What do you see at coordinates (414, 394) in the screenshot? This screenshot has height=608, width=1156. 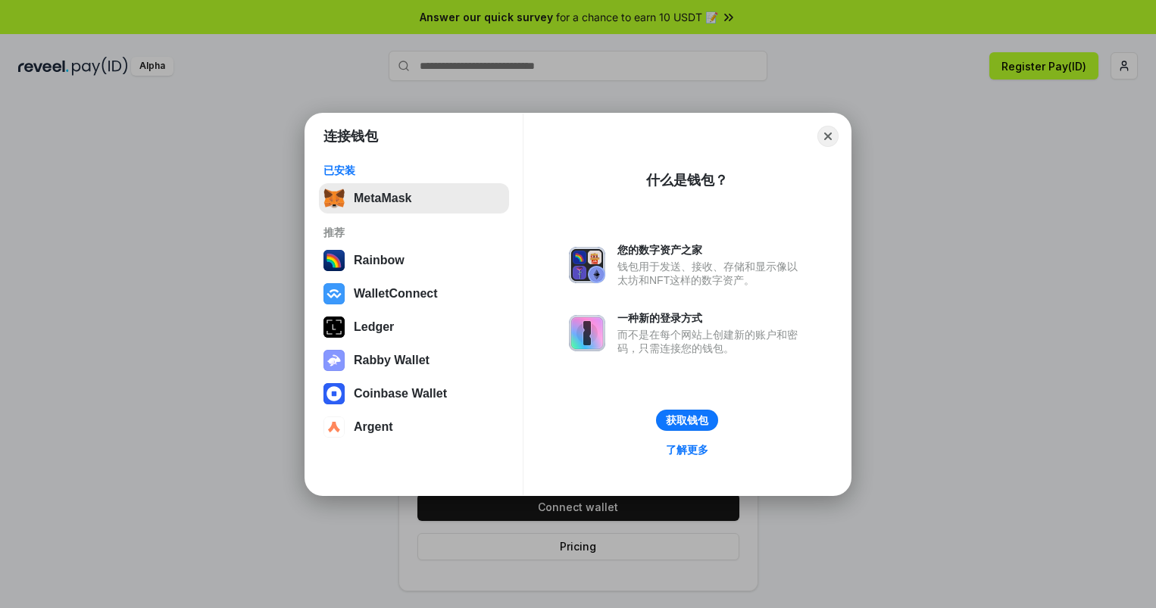 I see `button: Coinbase Wallet` at bounding box center [414, 394].